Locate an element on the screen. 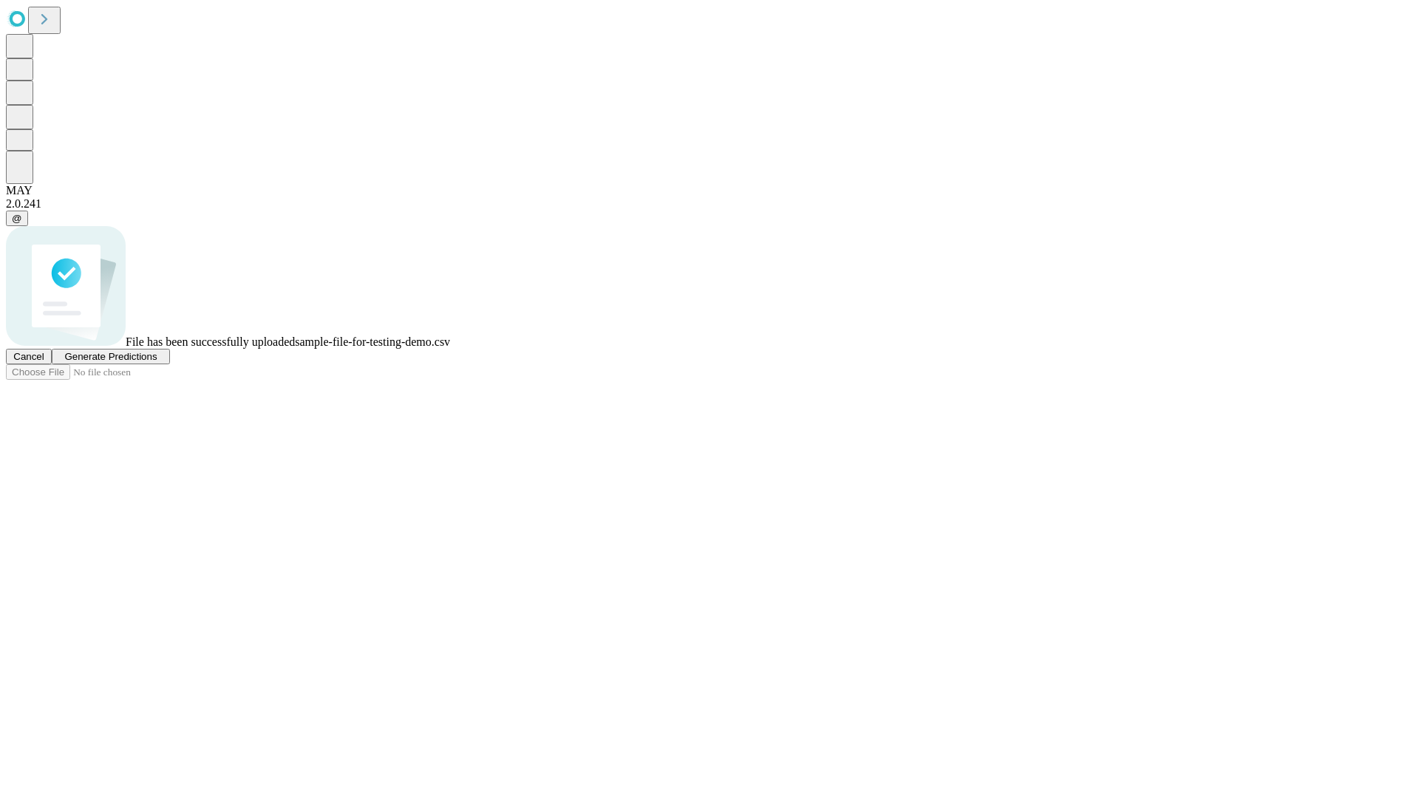  span: sample-file-for-testing-demo.csv is located at coordinates (372, 341).